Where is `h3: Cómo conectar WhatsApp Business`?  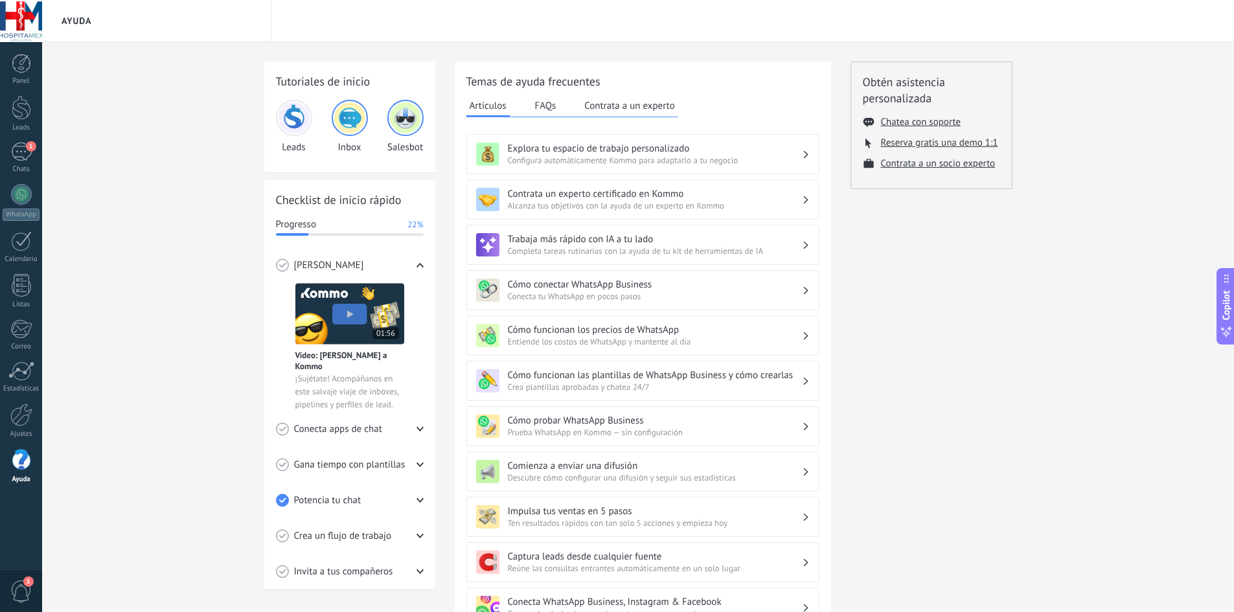 h3: Cómo conectar WhatsApp Business is located at coordinates (655, 284).